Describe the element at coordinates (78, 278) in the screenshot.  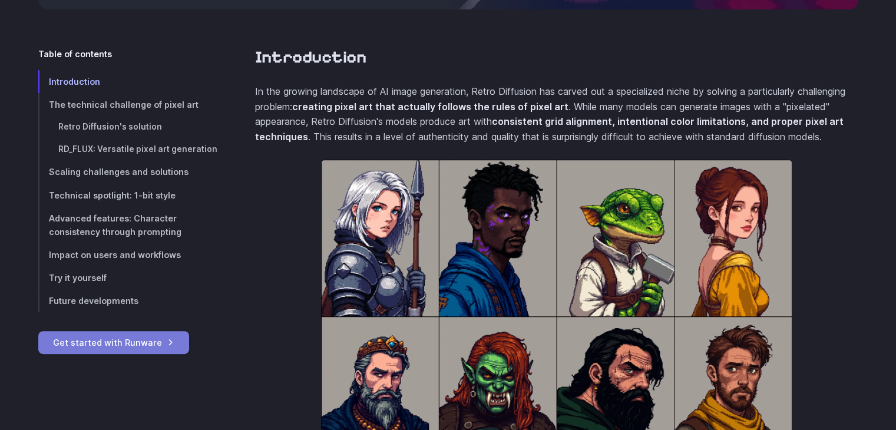
I see `span: Try it yourself` at that location.